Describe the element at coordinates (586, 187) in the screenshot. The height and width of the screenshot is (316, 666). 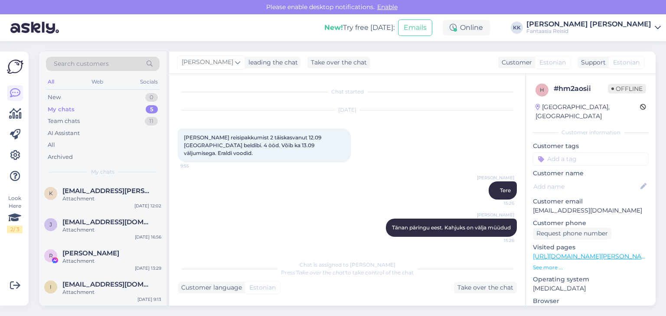
I see `input: Add name` at that location.